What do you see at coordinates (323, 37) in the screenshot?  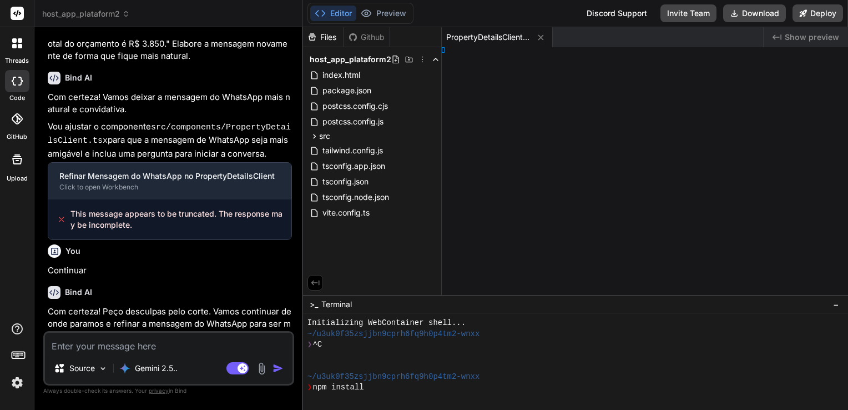 I see `div: Files` at bounding box center [323, 37].